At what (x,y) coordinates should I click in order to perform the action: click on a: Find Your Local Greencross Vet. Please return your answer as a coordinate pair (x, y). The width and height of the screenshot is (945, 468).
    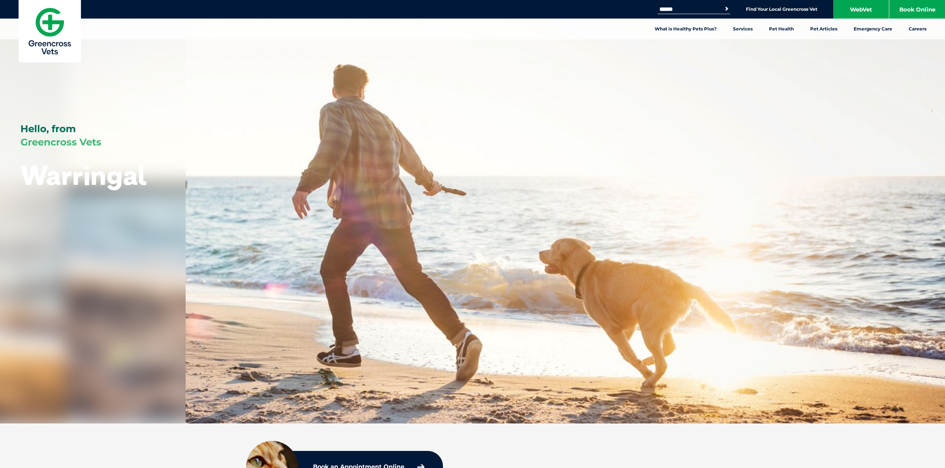
    Looking at the image, I should click on (782, 9).